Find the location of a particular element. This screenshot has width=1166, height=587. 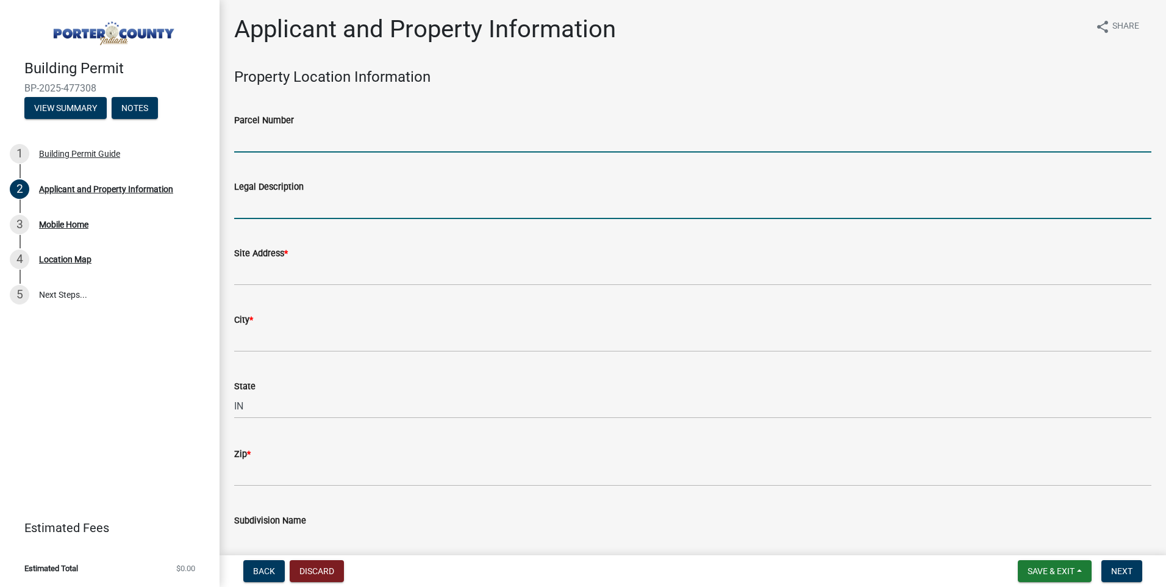

span: $0.00 is located at coordinates (185, 568).